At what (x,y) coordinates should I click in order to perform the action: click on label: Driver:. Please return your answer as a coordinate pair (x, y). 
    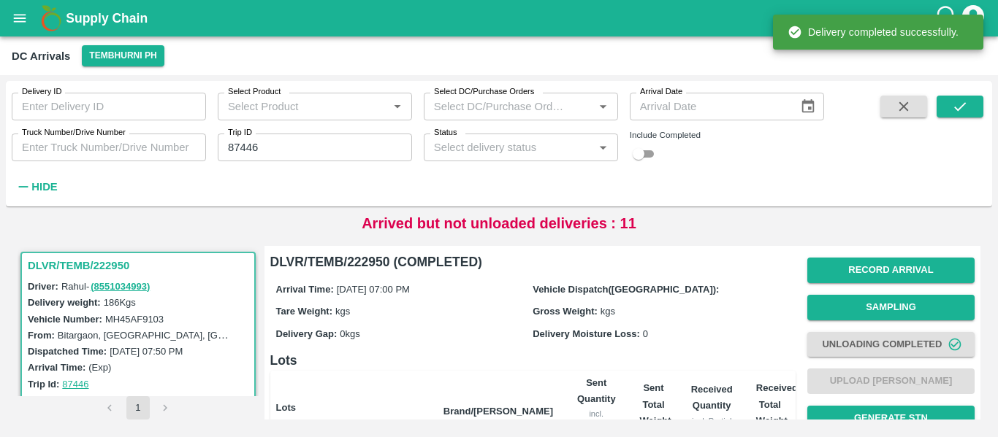
    Looking at the image, I should click on (43, 286).